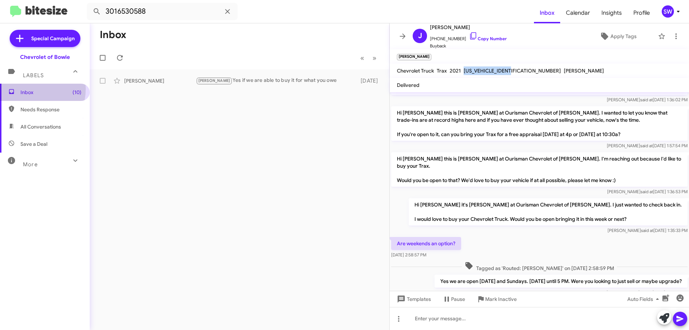 The height and width of the screenshot is (330, 689). Describe the element at coordinates (454, 299) in the screenshot. I see `button: Pause` at that location.